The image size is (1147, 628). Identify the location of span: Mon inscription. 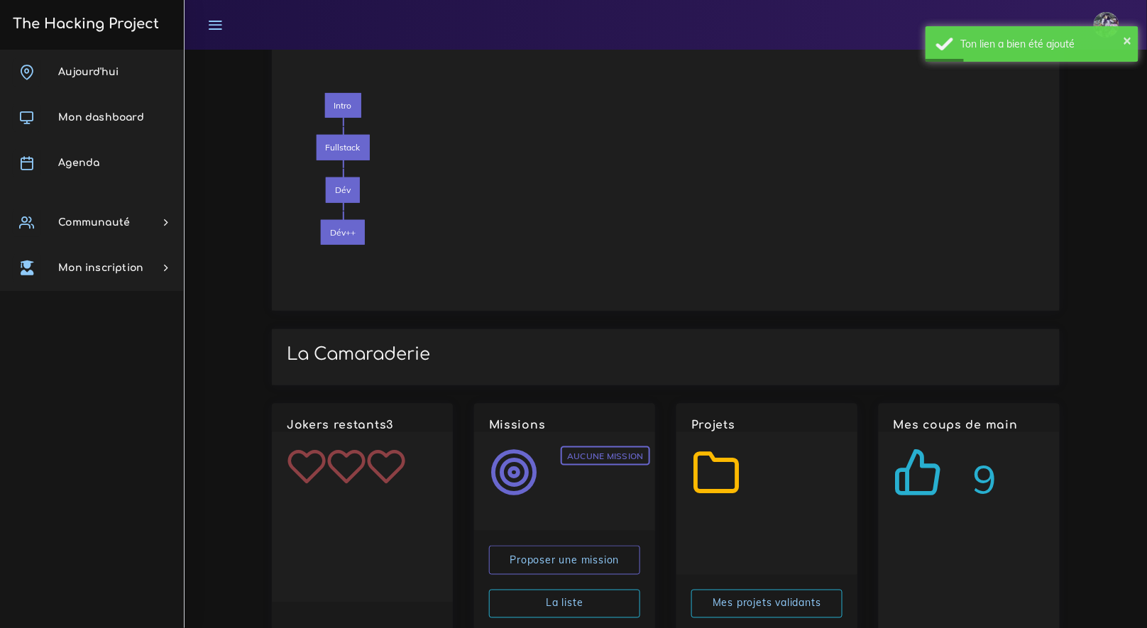
(101, 268).